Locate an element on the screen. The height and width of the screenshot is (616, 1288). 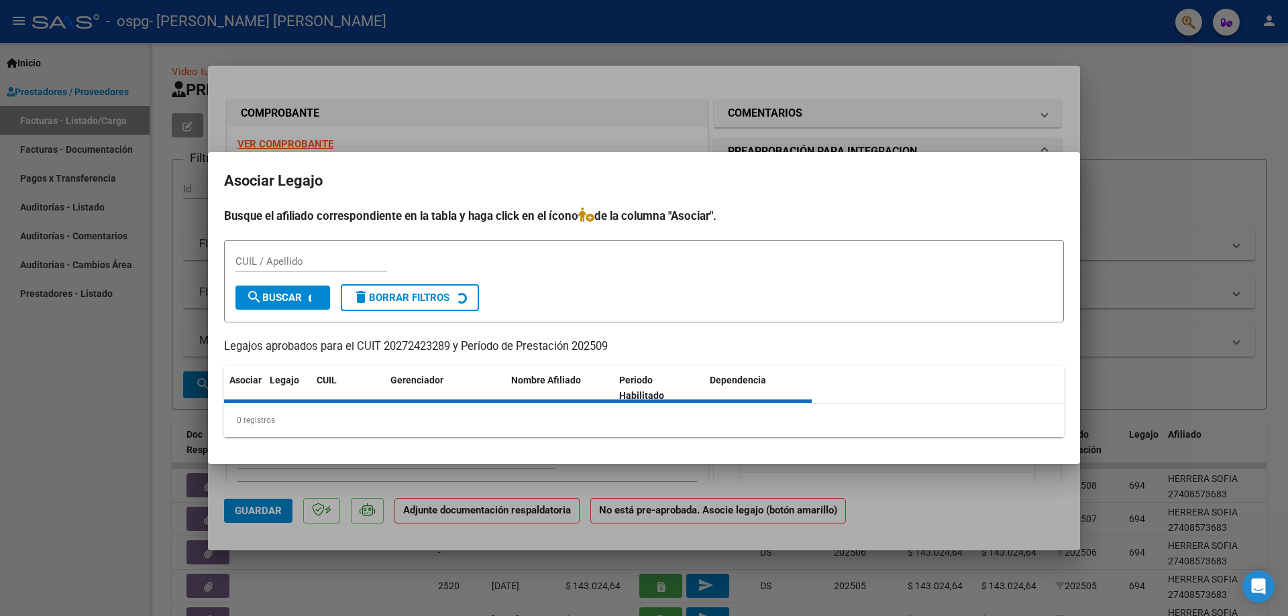
span: Nombre Afiliado is located at coordinates (546, 380).